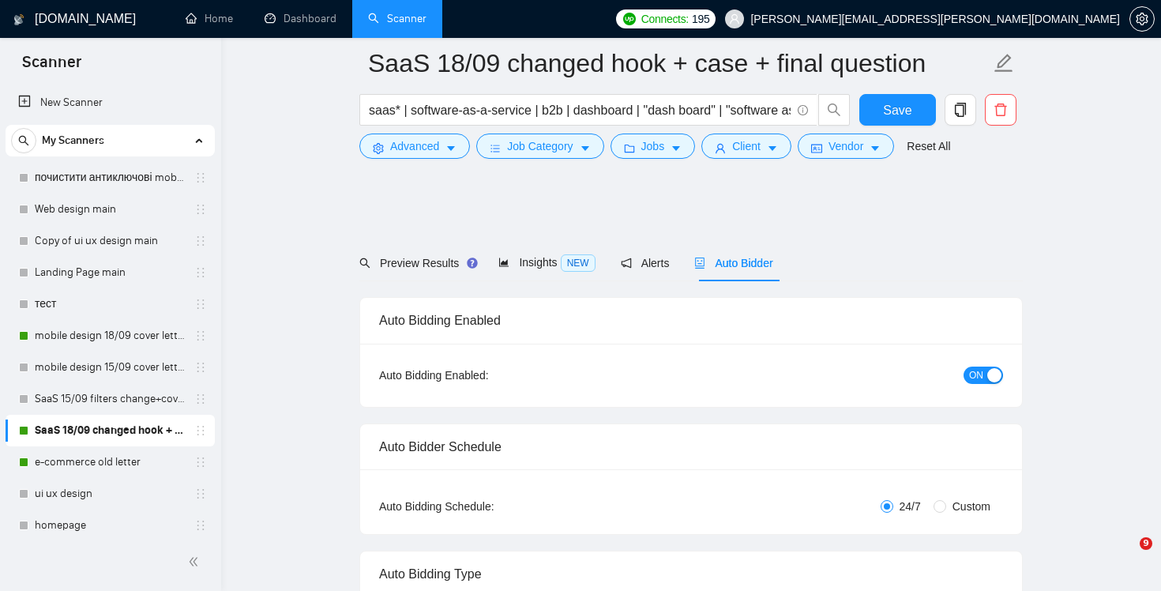 This screenshot has height=591, width=1161. What do you see at coordinates (472, 263) in the screenshot?
I see `div: Tooltip anchor` at bounding box center [472, 263].